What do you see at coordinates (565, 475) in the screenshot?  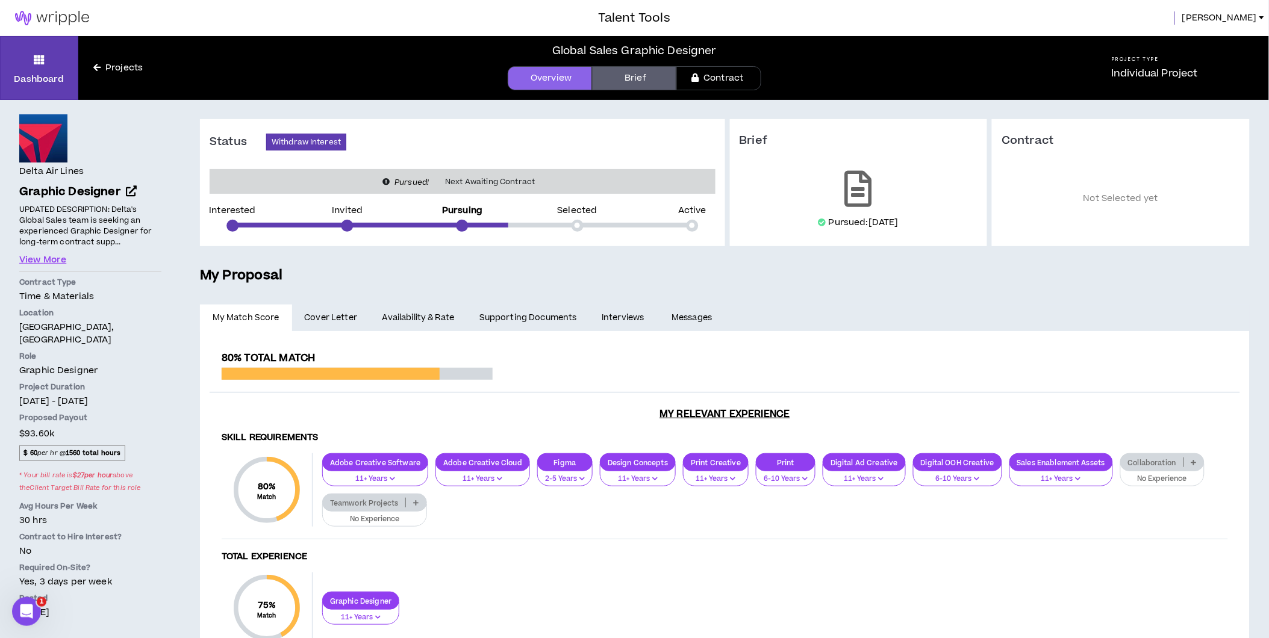 I see `button: 2-5 Years` at bounding box center [565, 475].